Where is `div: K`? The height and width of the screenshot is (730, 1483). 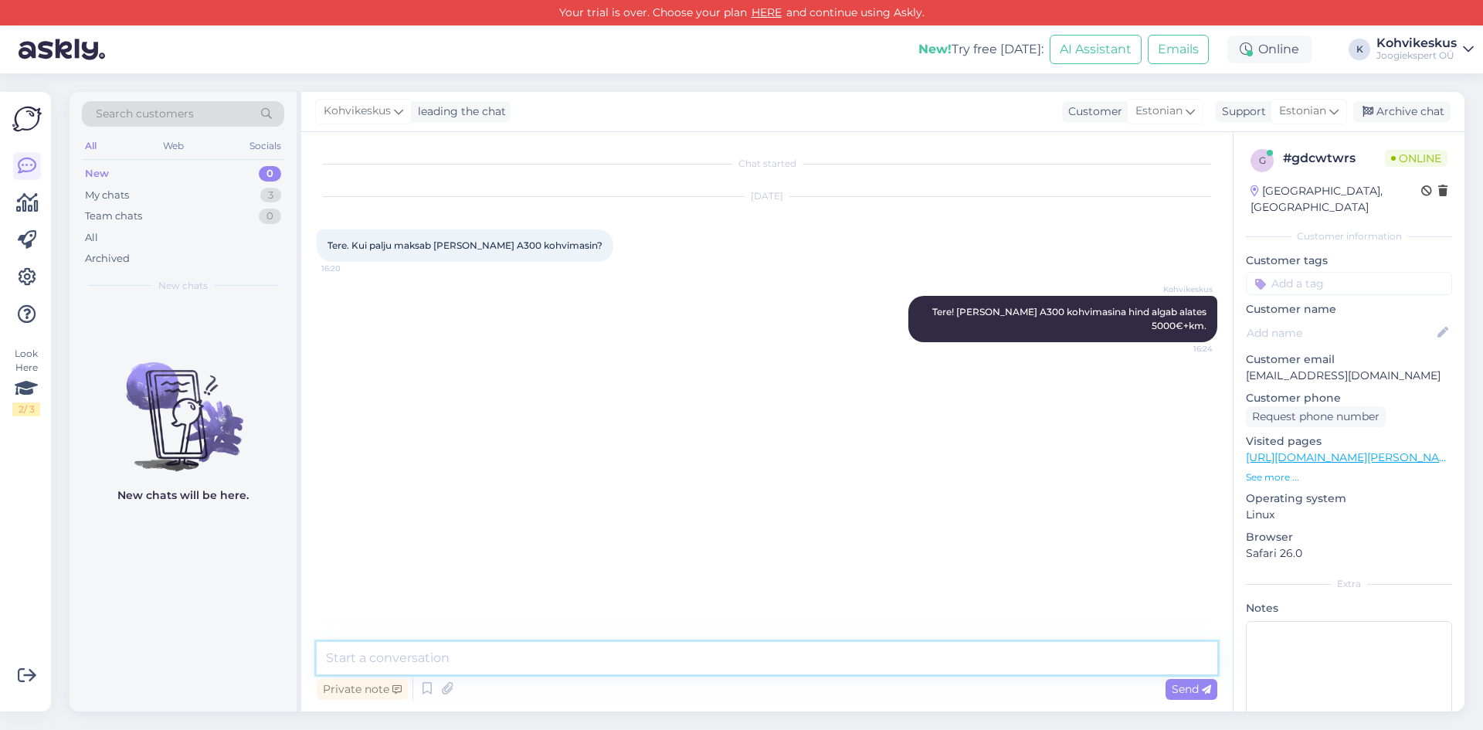 div: K is located at coordinates (1359, 49).